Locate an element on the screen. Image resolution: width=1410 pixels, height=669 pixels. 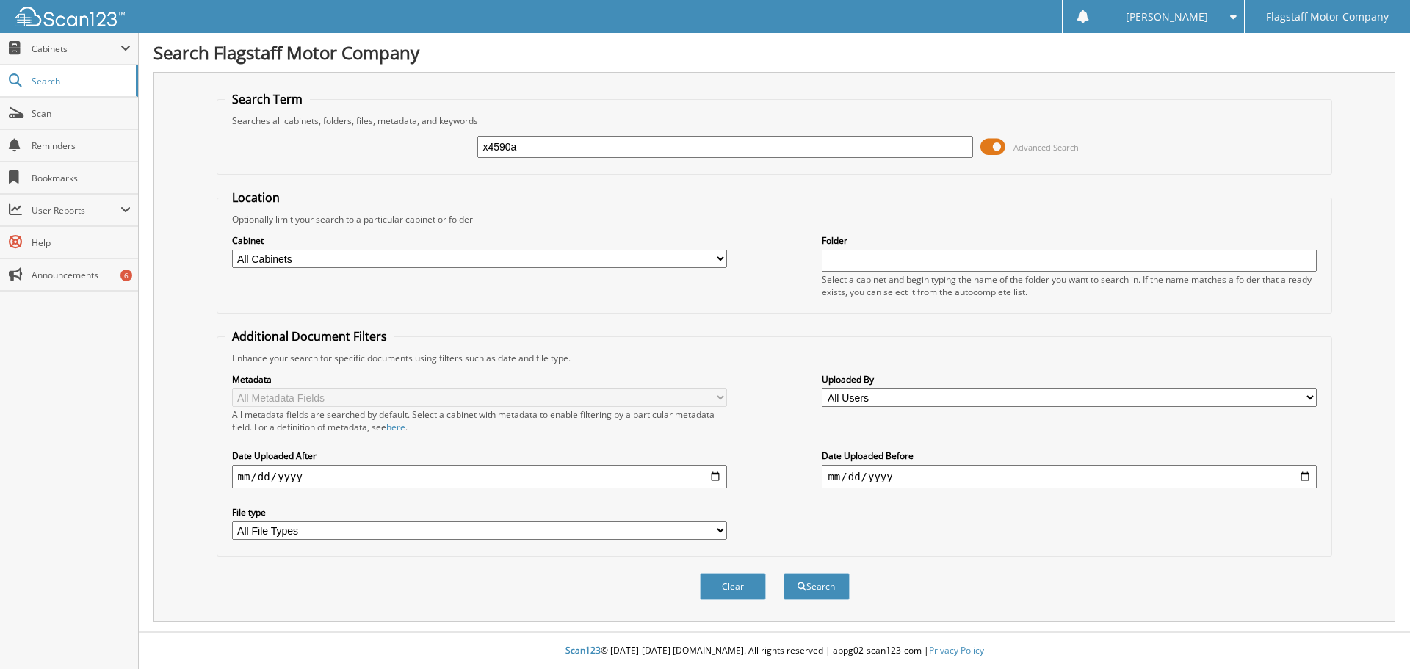
label: Folder is located at coordinates (1069, 240).